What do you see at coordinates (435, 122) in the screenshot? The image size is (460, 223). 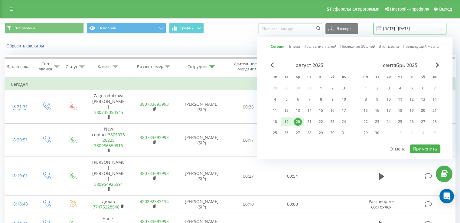 I see `div: 28` at bounding box center [435, 122].